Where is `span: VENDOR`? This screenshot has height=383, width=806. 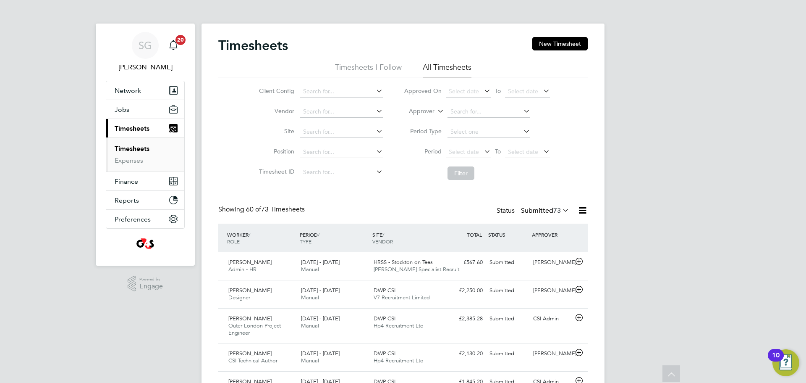 span: VENDOR is located at coordinates (383, 241).